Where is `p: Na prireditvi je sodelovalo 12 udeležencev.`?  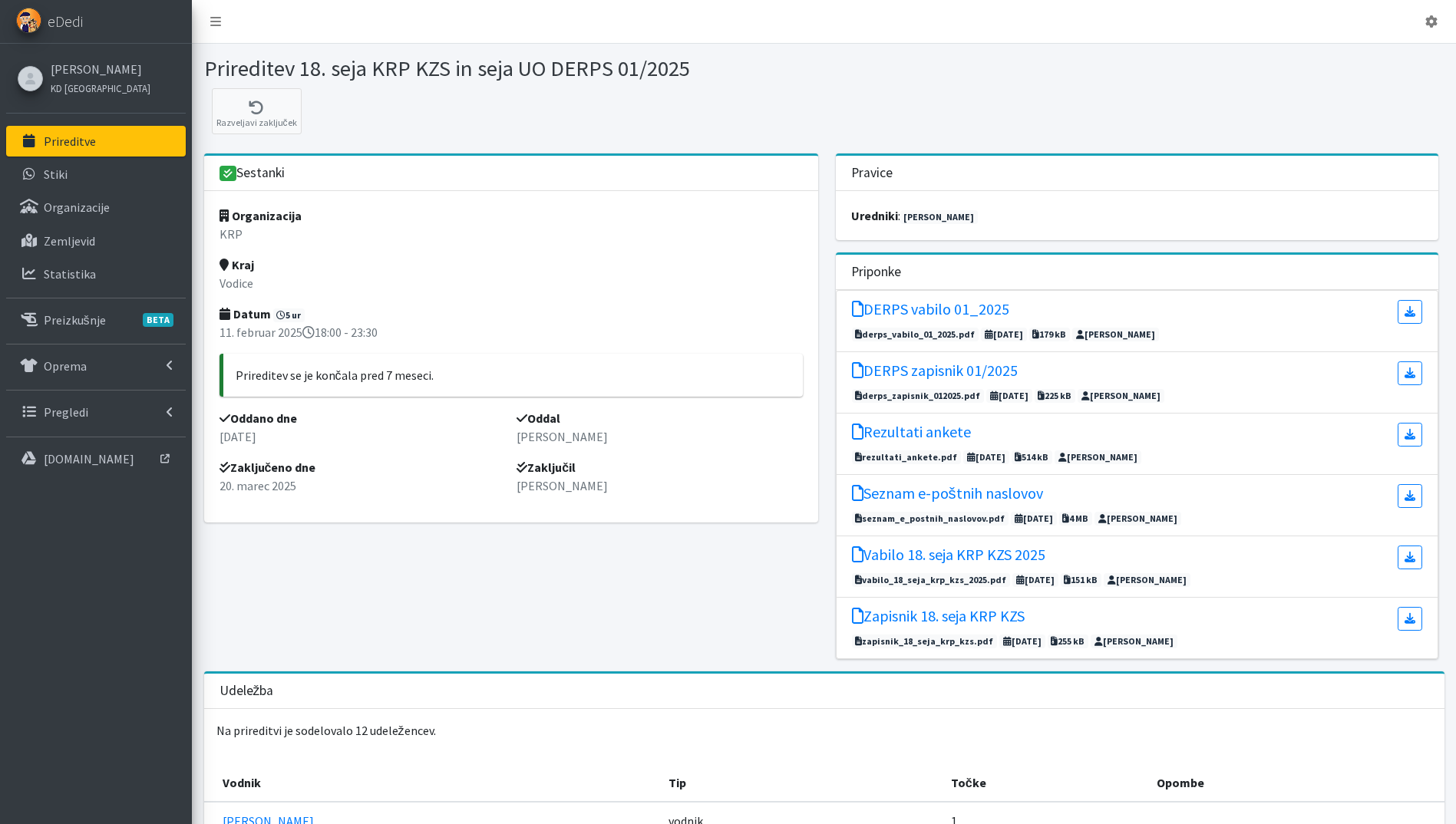
p: Na prireditvi je sodelovalo 12 udeležencev. is located at coordinates (824, 730).